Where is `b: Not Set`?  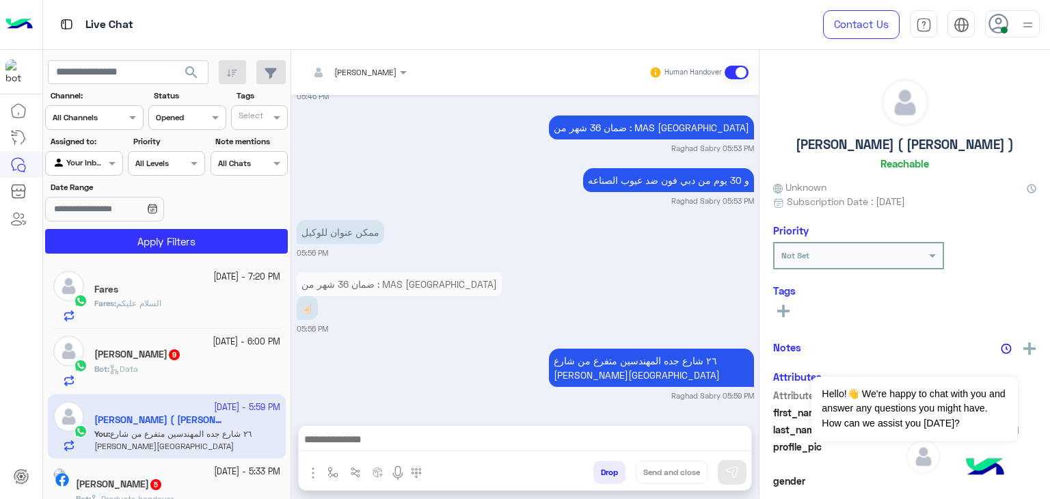 b: Not Set is located at coordinates (795, 255).